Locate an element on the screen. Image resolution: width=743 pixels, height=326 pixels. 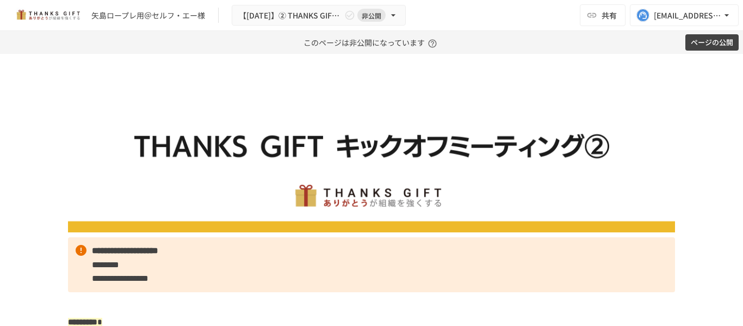
button: 共有 is located at coordinates (603, 15).